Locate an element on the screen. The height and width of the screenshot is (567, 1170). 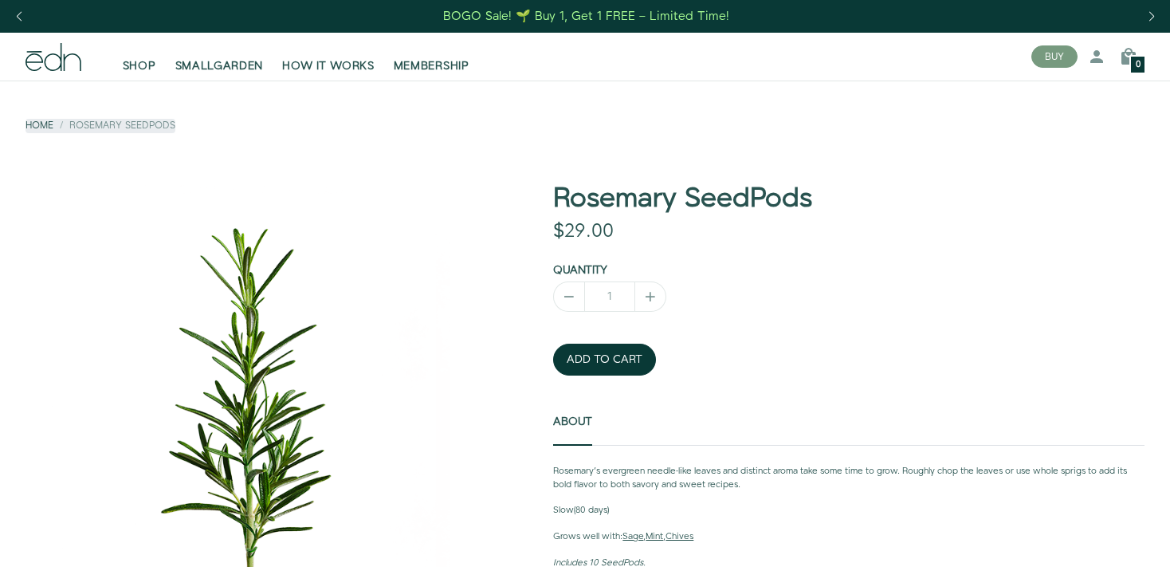
li: Rosemary SeedPods is located at coordinates (114, 125).